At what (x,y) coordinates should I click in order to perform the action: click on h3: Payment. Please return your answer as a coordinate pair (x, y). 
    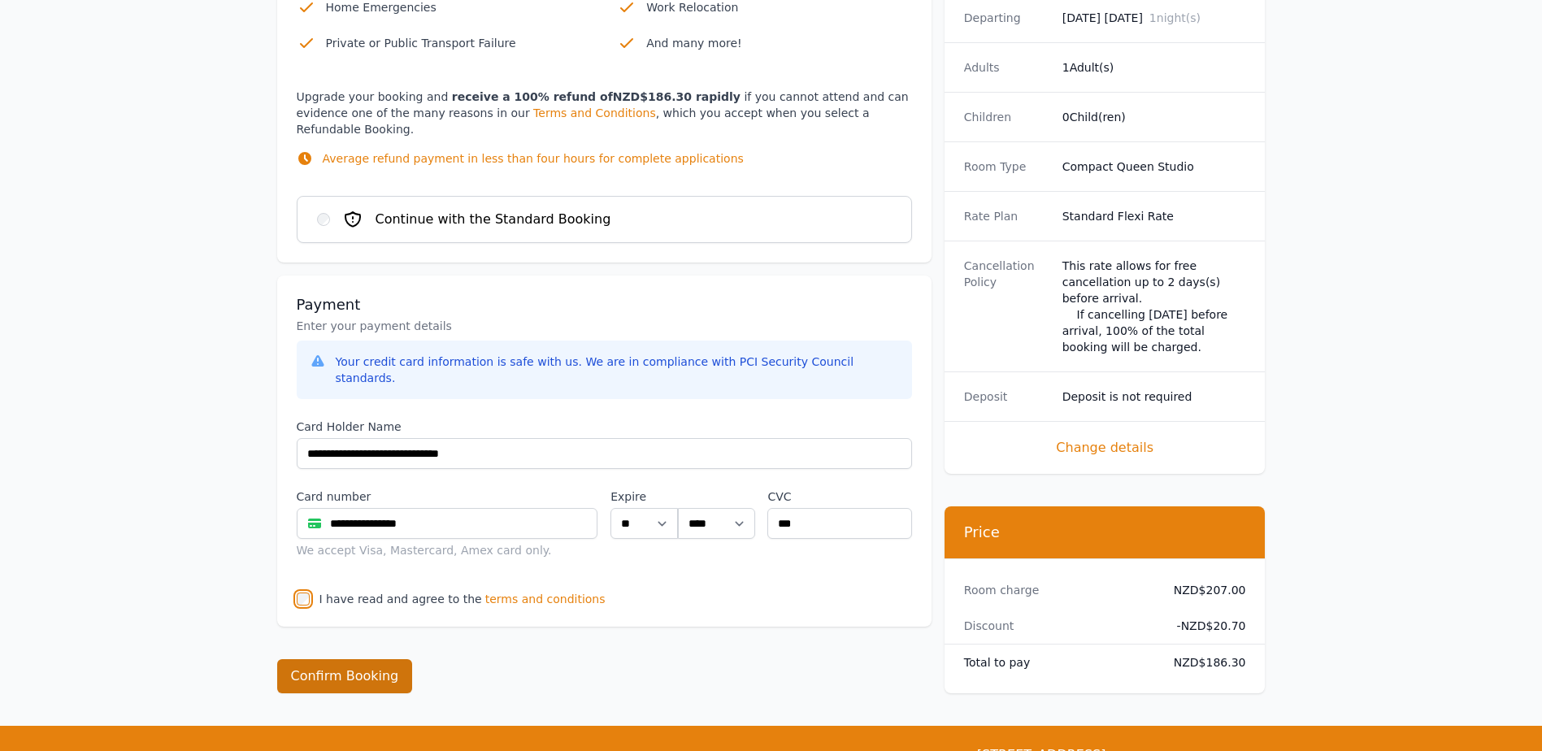
    Looking at the image, I should click on (604, 305).